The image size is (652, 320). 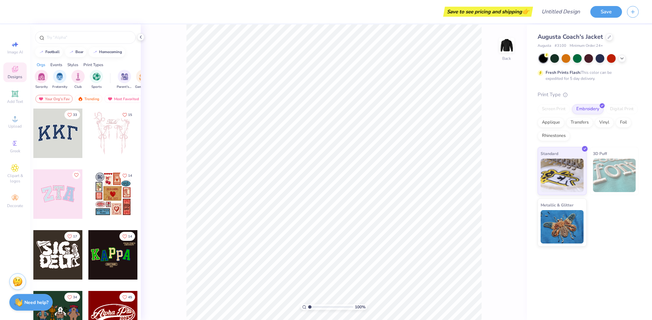 I want to click on div: Trending, so click(x=88, y=99).